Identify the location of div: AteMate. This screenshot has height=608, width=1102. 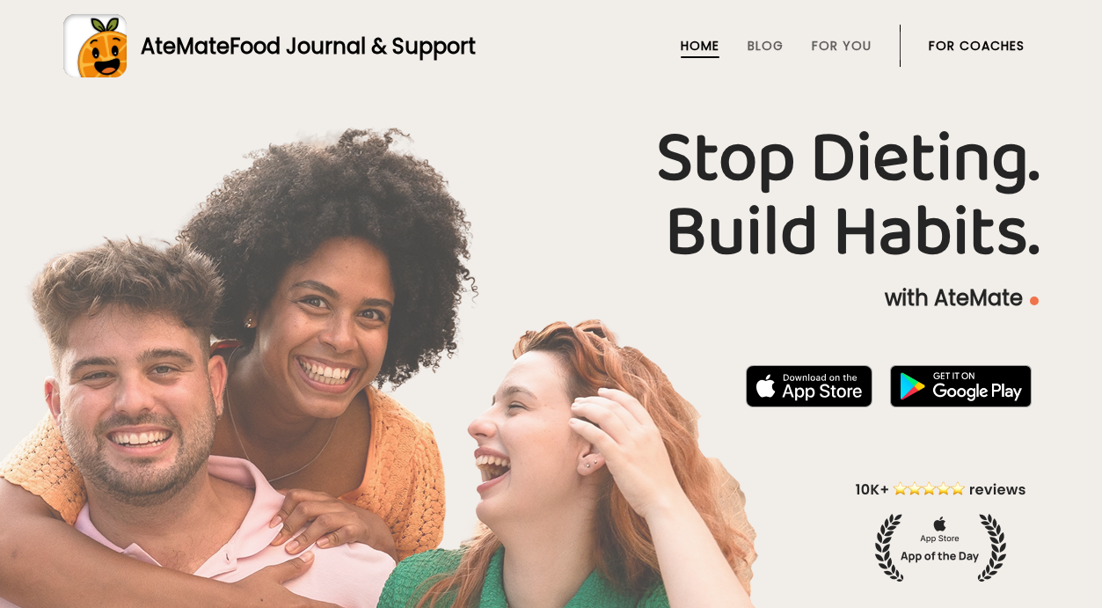
(301, 46).